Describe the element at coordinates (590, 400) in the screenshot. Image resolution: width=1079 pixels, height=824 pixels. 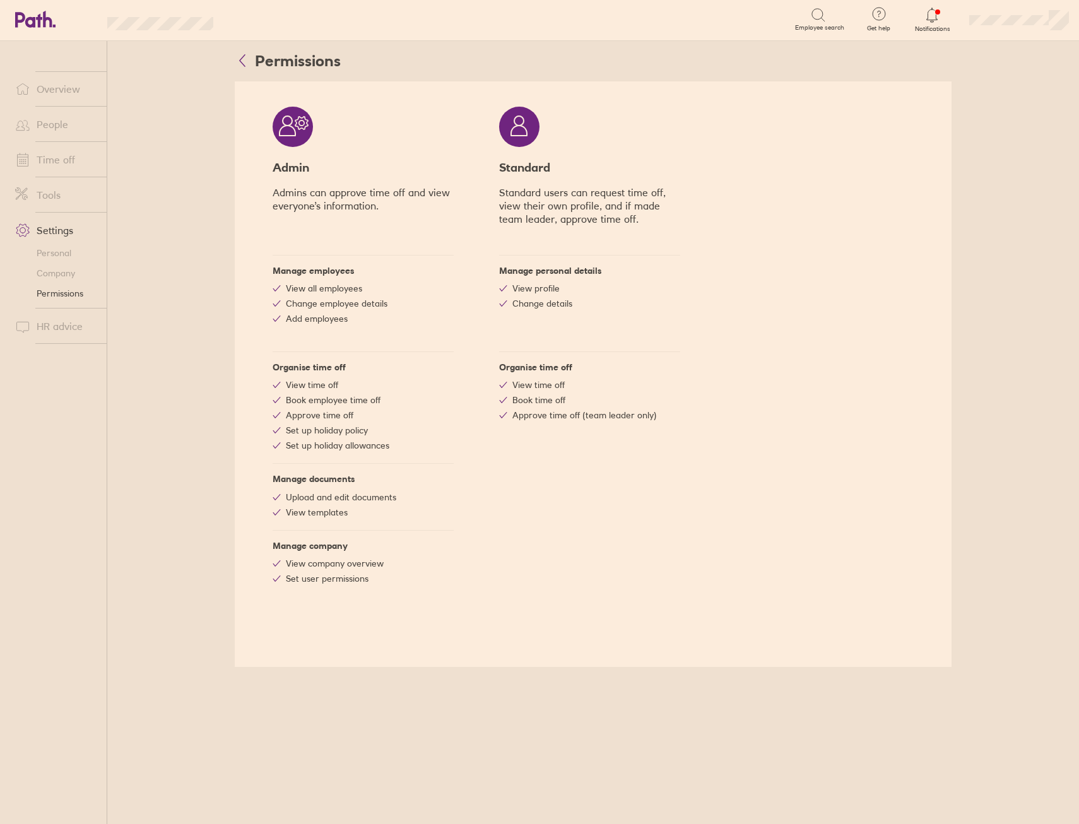
I see `li: Book time off` at that location.